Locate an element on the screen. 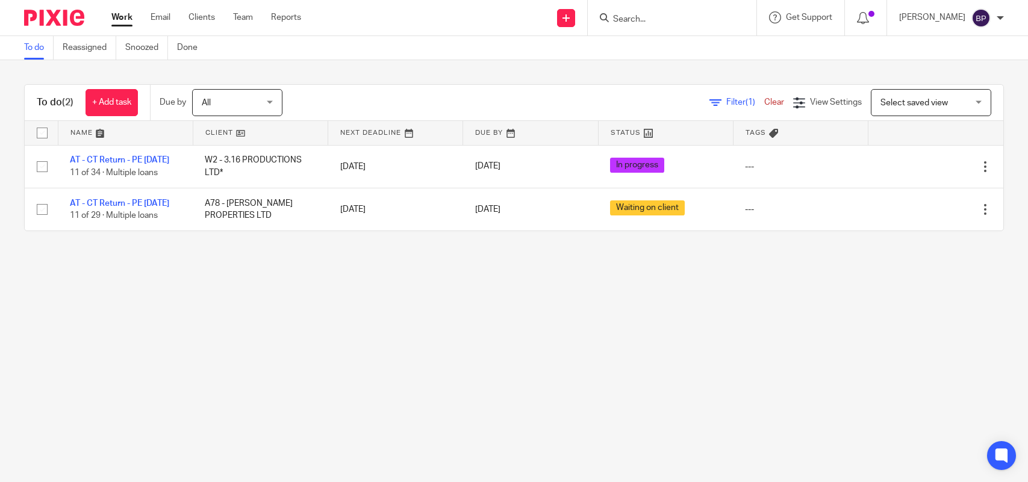 The height and width of the screenshot is (482, 1028). a: Clear is located at coordinates (774, 102).